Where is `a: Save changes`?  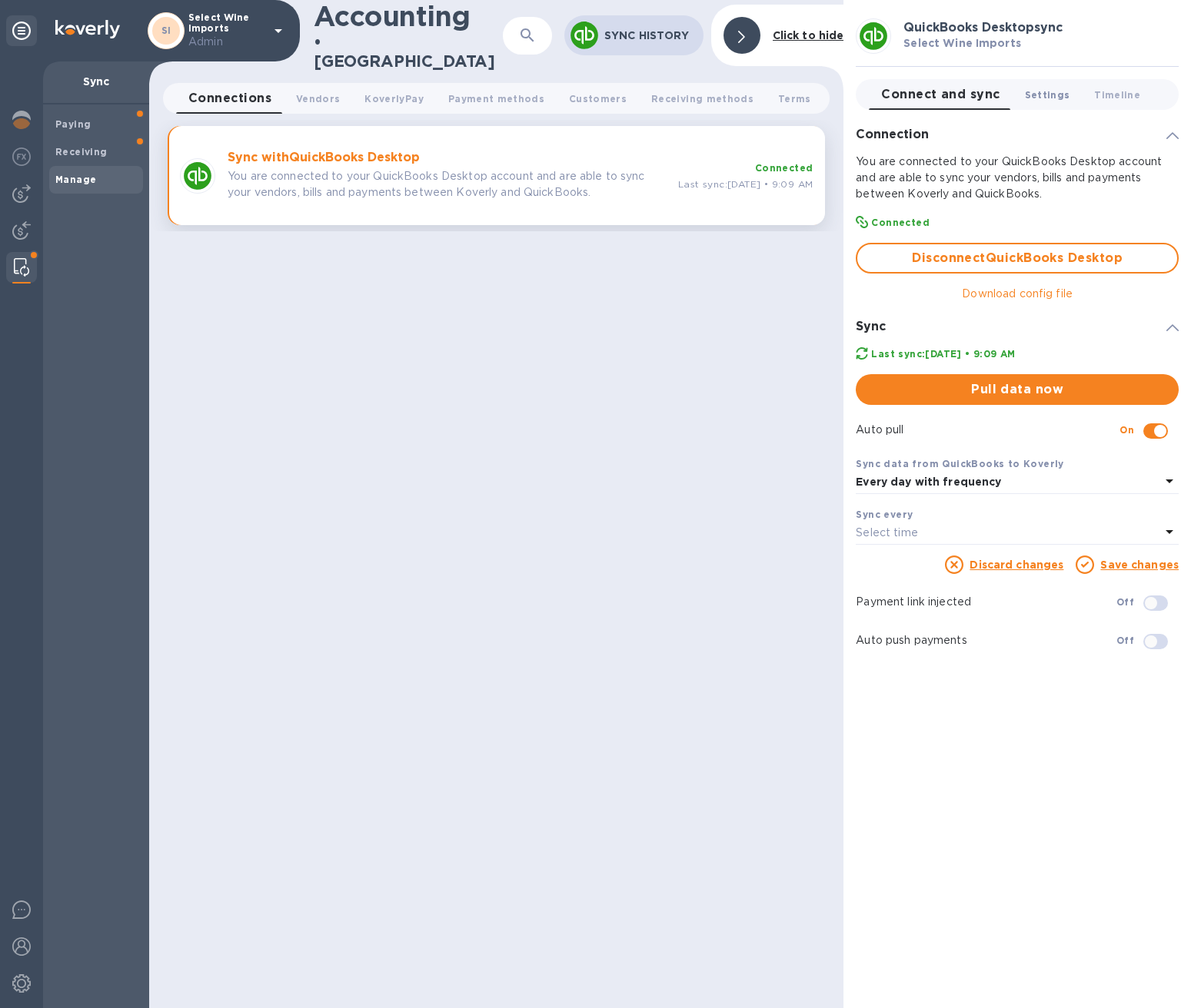 a: Save changes is located at coordinates (1139, 565).